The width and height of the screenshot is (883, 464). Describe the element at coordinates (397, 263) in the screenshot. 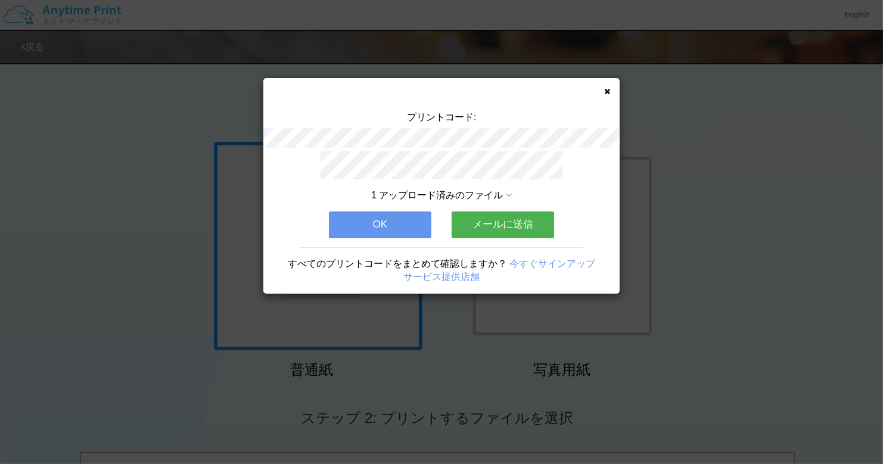

I see `span: すべてのプリントコードをまとめて確認しますか？` at that location.